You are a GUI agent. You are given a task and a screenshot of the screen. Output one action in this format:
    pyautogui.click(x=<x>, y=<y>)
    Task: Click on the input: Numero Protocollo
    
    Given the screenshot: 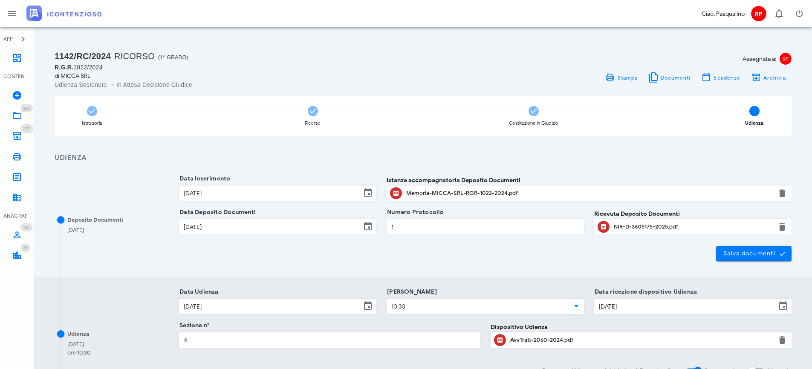 What is the action you would take?
    pyautogui.click(x=485, y=227)
    